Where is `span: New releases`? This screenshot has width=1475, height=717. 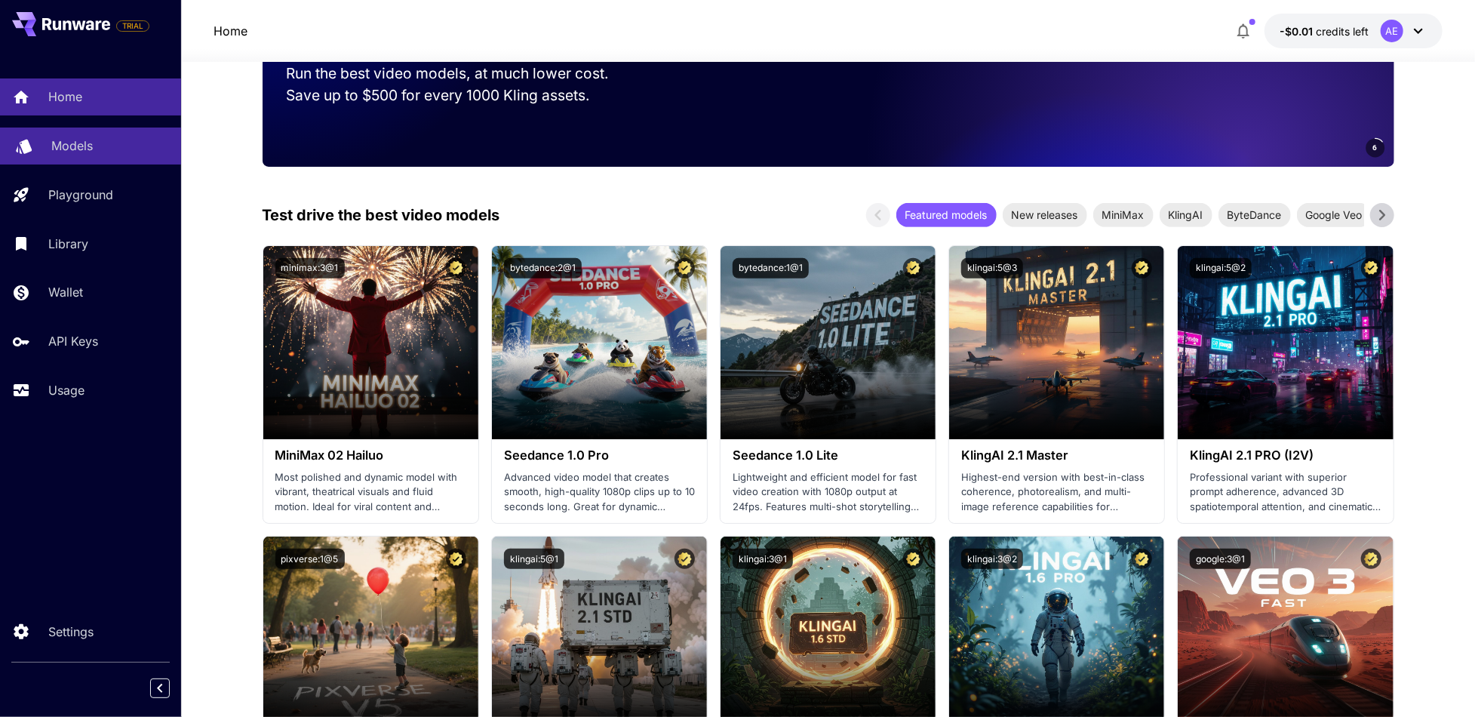 span: New releases is located at coordinates (1045, 214).